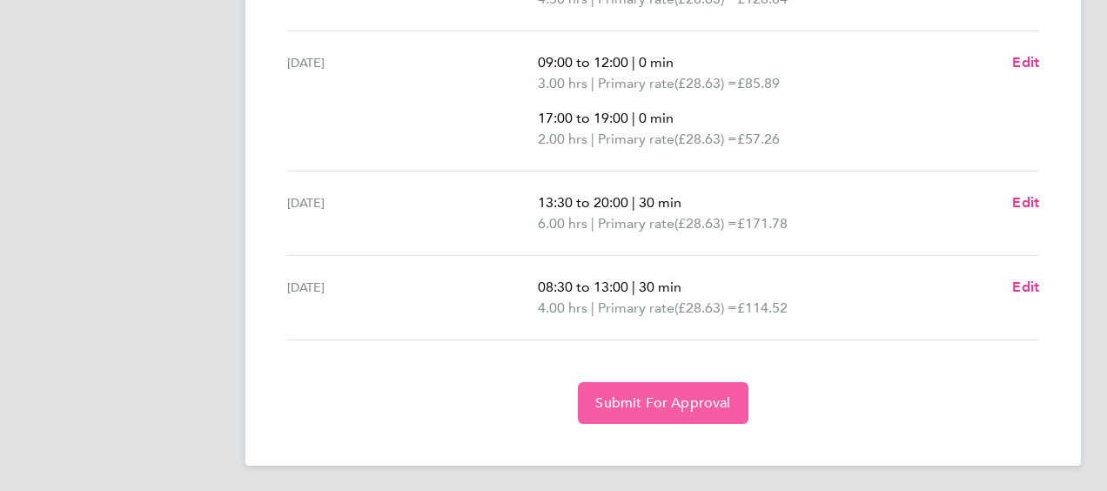  Describe the element at coordinates (762, 307) in the screenshot. I see `span: £114.52` at that location.